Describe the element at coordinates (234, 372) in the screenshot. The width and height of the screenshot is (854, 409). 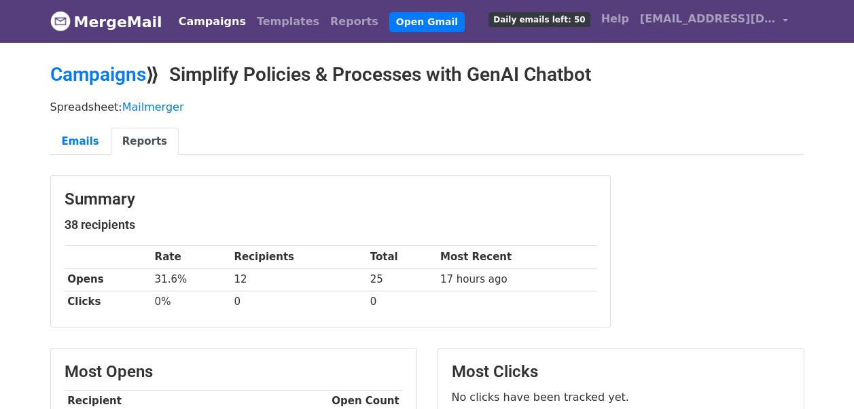
I see `h3: Most Opens` at that location.